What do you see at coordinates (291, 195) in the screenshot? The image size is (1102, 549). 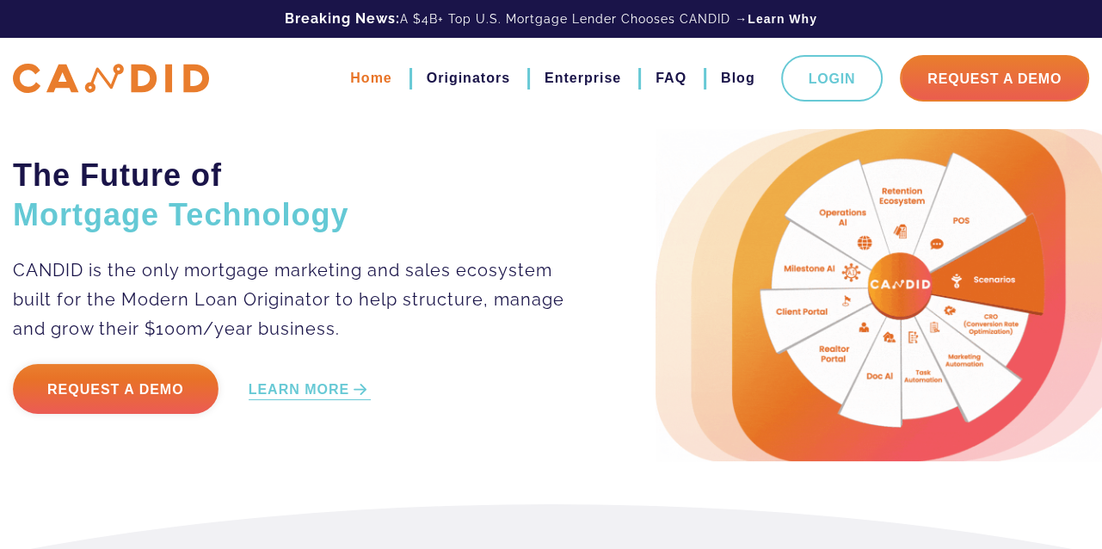 I see `h2: The Future of` at bounding box center [291, 195].